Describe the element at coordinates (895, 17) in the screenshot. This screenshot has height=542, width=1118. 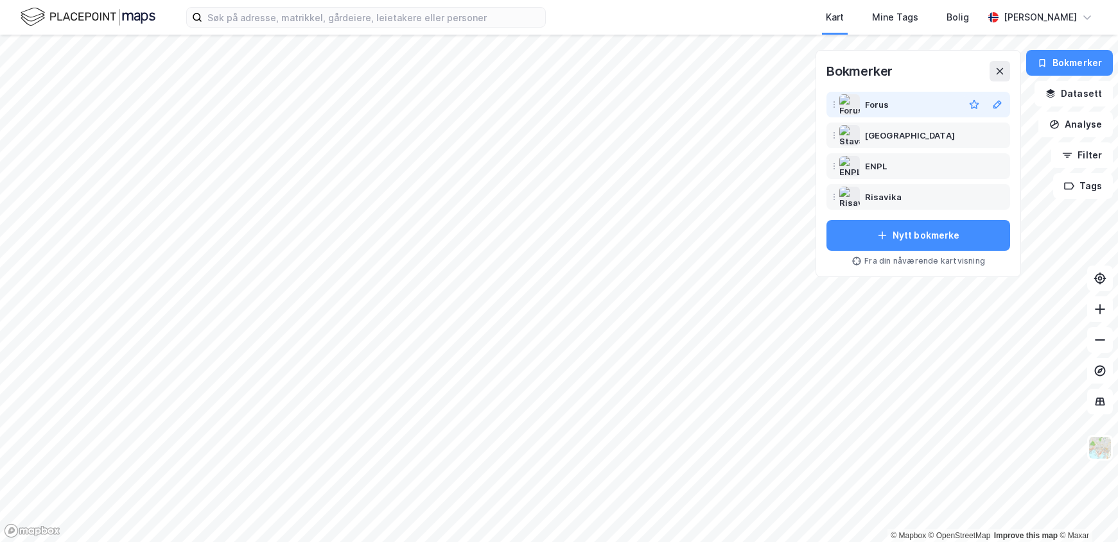
I see `div: Mine Tags` at that location.